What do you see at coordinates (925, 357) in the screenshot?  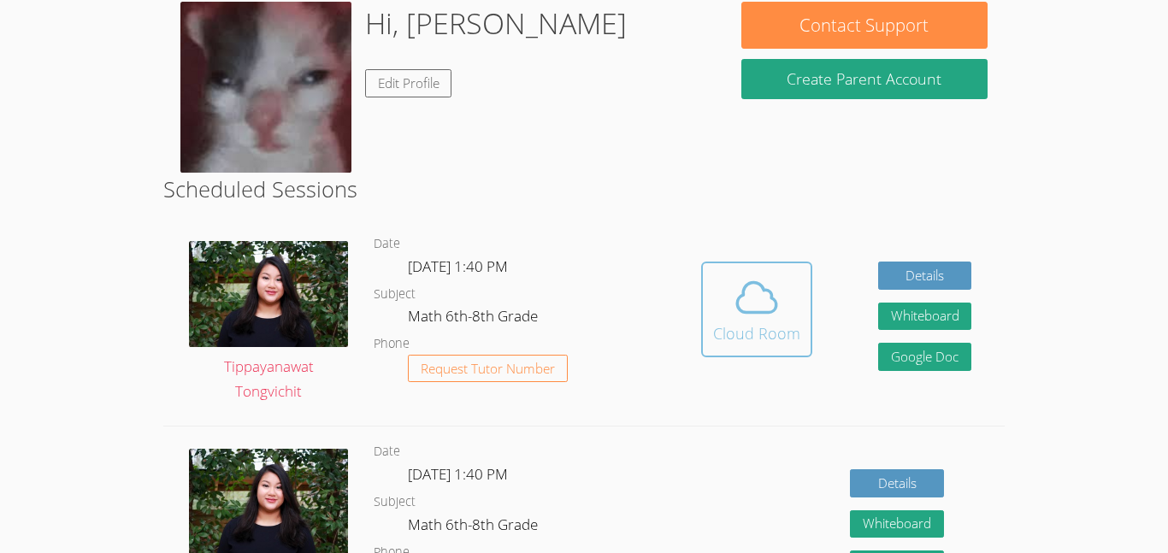 I see `a: Google Doc` at bounding box center [925, 357].